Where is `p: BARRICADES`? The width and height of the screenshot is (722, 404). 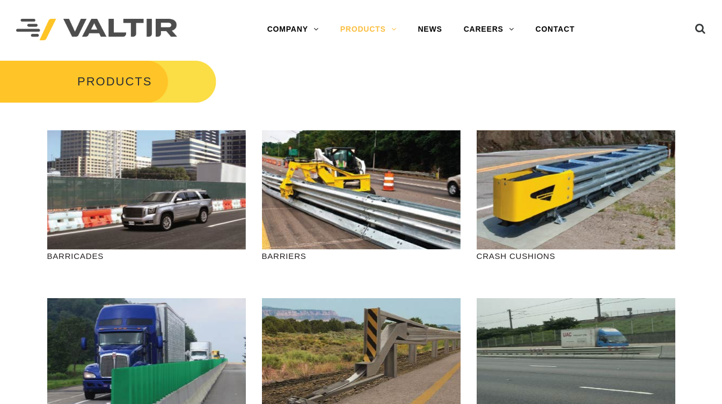 p: BARRICADES is located at coordinates (147, 256).